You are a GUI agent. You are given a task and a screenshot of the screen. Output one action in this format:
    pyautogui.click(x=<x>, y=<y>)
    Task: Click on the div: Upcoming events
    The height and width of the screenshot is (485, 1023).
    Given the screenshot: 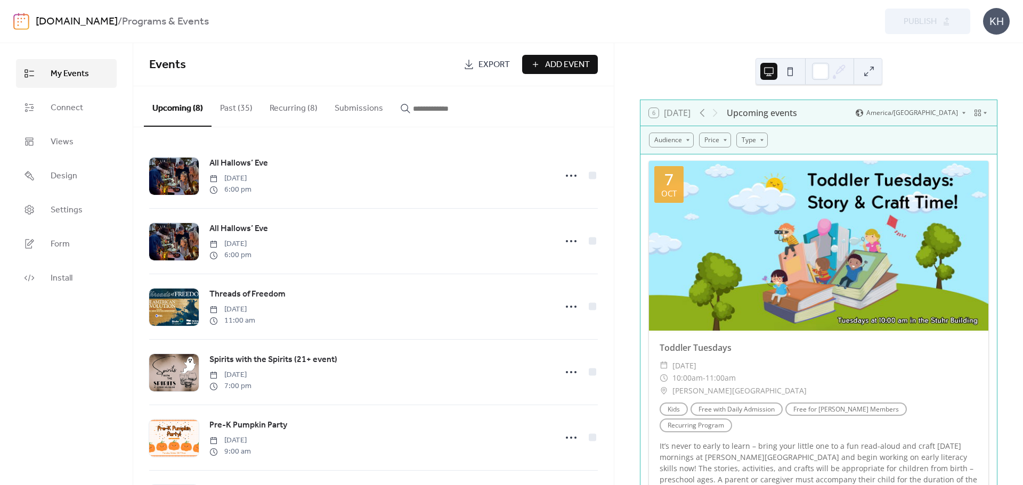 What is the action you would take?
    pyautogui.click(x=762, y=113)
    